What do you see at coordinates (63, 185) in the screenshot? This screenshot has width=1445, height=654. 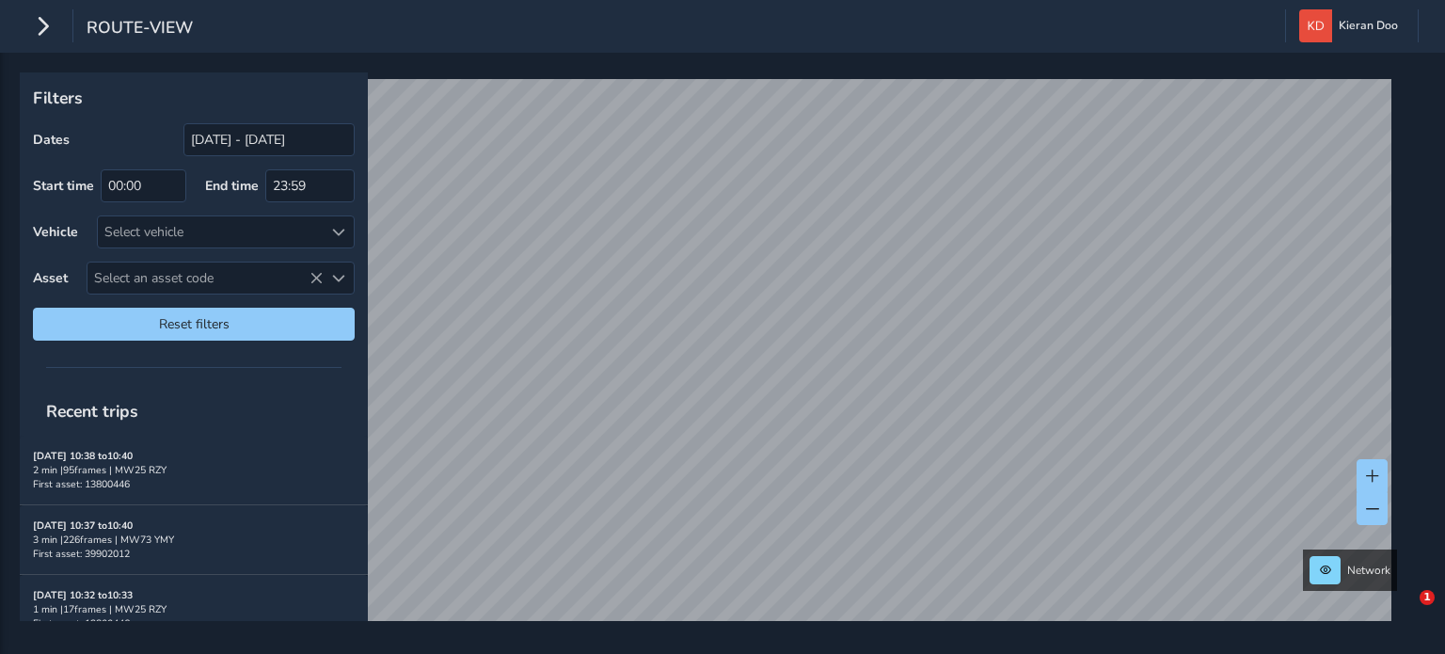 I see `label: Start time` at bounding box center [63, 185].